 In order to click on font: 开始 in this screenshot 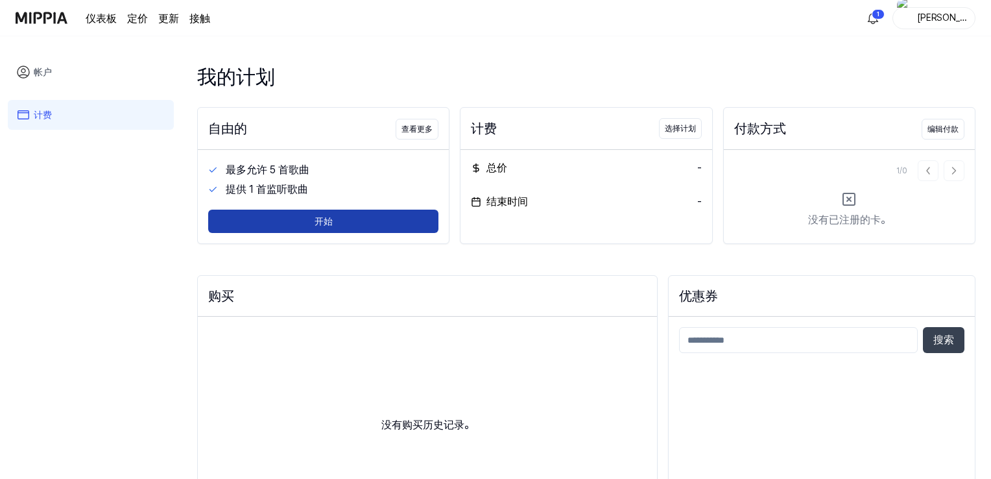, I will do `click(324, 221)`.